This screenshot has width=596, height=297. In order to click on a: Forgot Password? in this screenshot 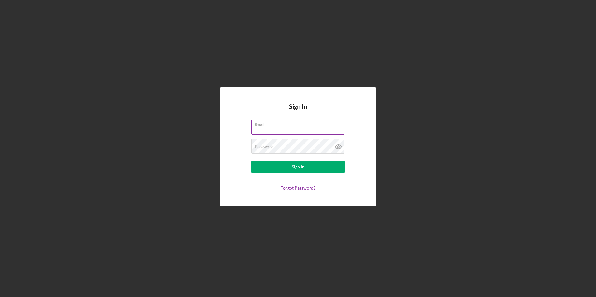, I will do `click(298, 188)`.